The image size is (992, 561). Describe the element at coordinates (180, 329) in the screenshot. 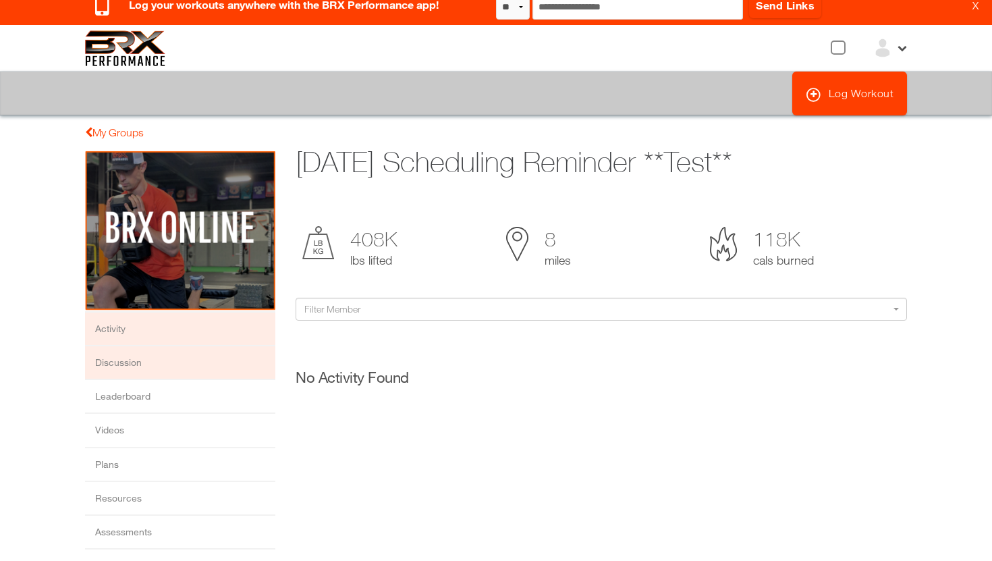

I see `li: Activity` at that location.